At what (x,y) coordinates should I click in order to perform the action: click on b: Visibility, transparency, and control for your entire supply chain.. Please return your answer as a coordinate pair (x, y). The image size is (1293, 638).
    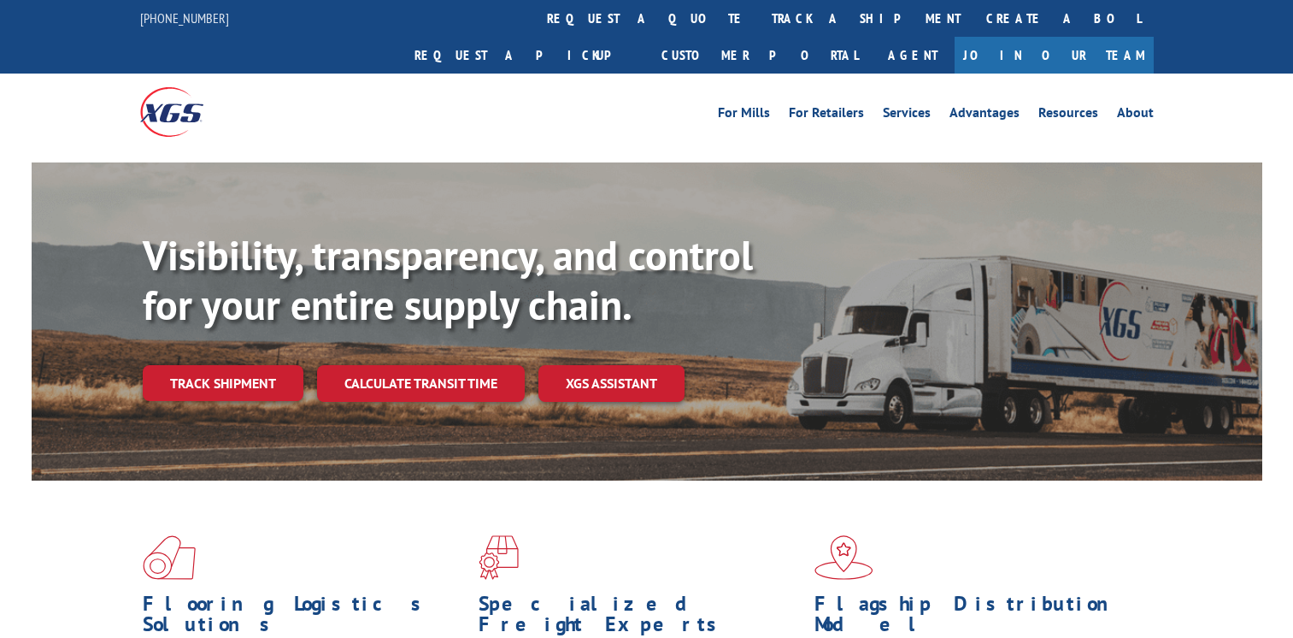
    Looking at the image, I should click on (448, 280).